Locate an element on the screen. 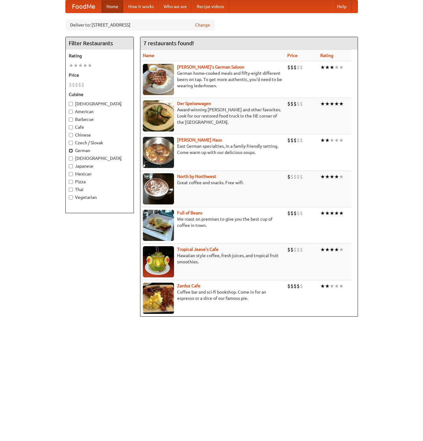 The height and width of the screenshot is (441, 423). p: Coffee bar and sci-fi bookshop. Come in for an espresso or a slice of our famous pie. is located at coordinates (213, 295).